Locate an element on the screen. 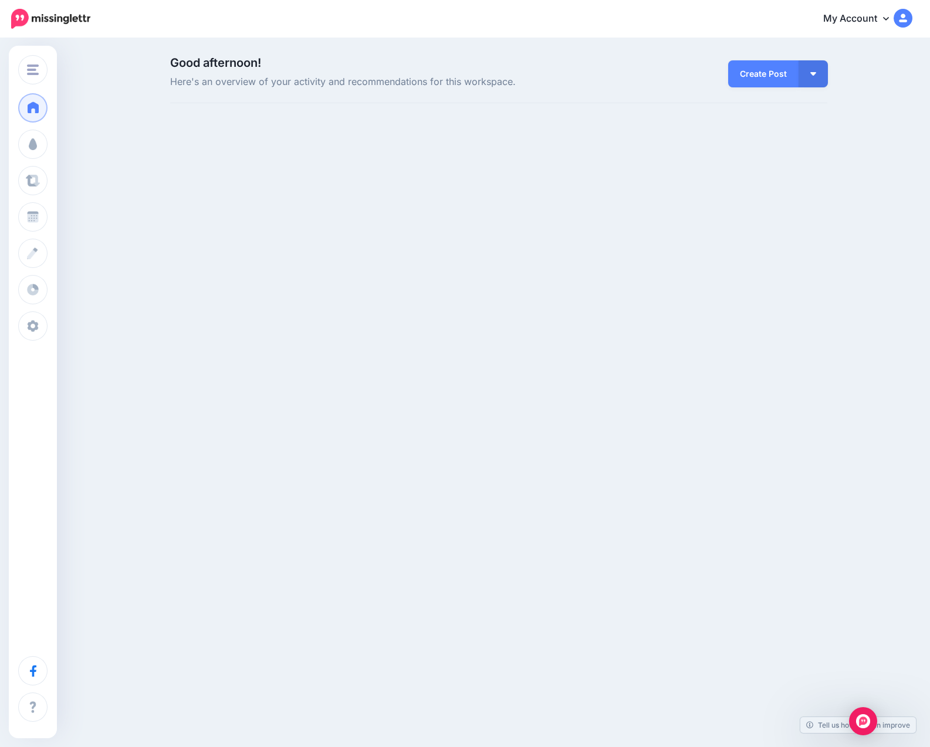 The height and width of the screenshot is (747, 930). a: Create Post is located at coordinates (763, 74).